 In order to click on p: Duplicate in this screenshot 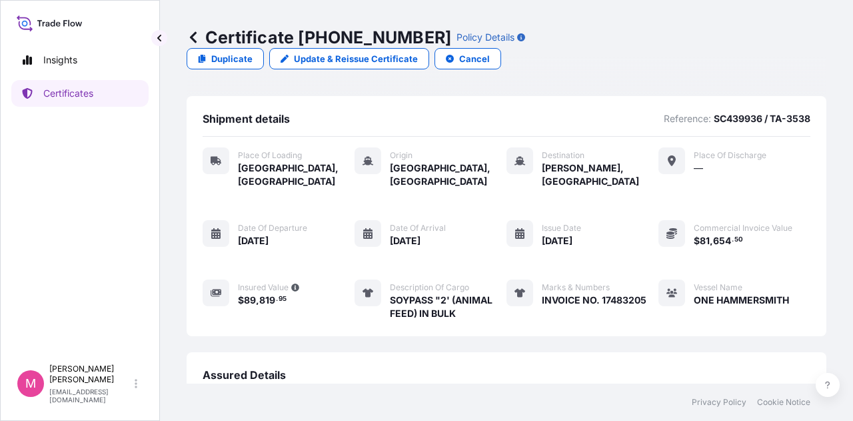, I will do `click(232, 59)`.